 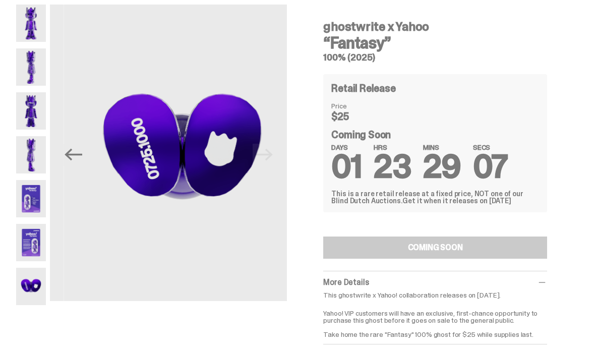 I want to click on span: MINS, so click(x=442, y=147).